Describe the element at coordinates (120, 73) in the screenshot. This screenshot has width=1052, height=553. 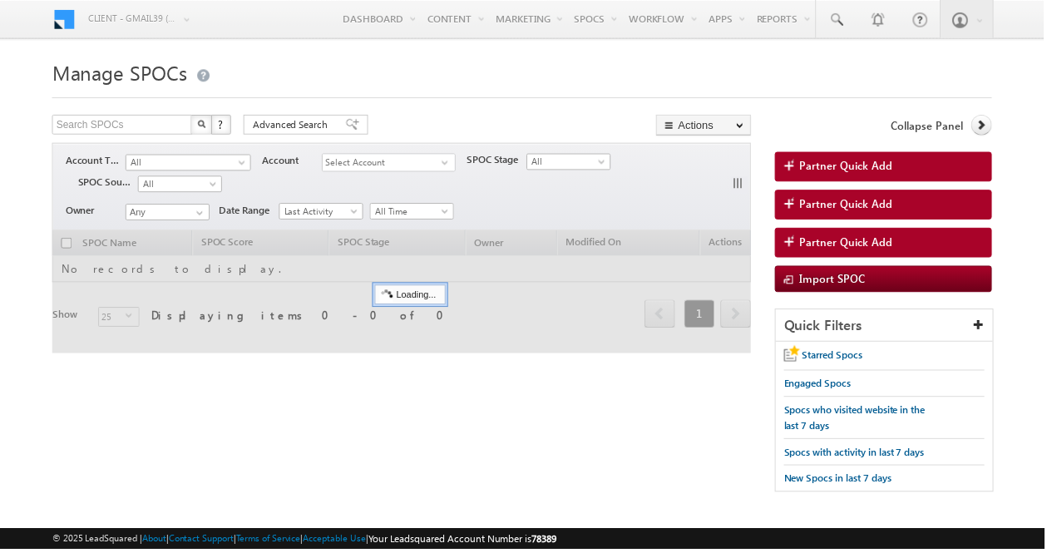
I see `span: Manage SPOCs` at that location.